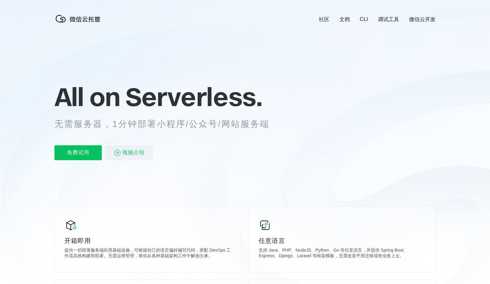 Image resolution: width=490 pixels, height=284 pixels. What do you see at coordinates (117, 153) in the screenshot?
I see `img: video_play.svg` at bounding box center [117, 153].